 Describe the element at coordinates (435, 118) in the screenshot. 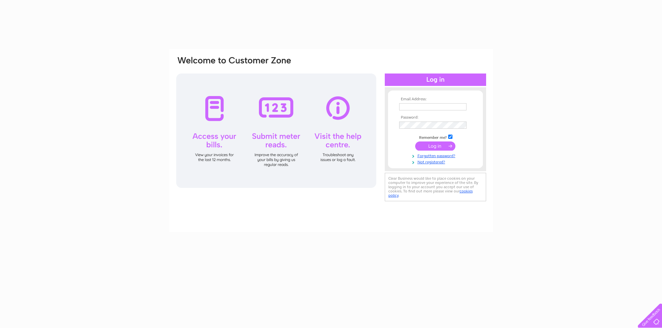

I see `th: Password:` at that location.